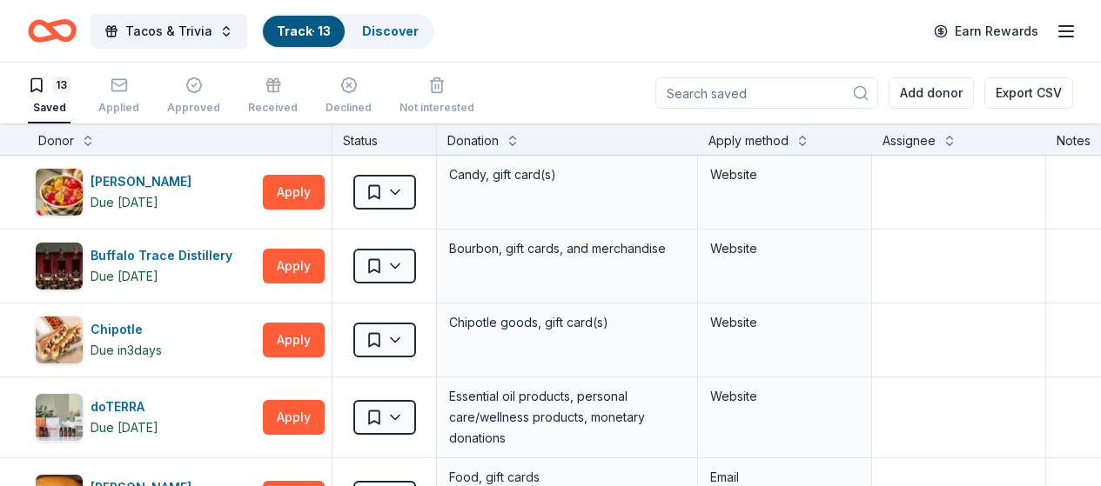 The height and width of the screenshot is (486, 1101). I want to click on div: Apply method, so click(748, 141).